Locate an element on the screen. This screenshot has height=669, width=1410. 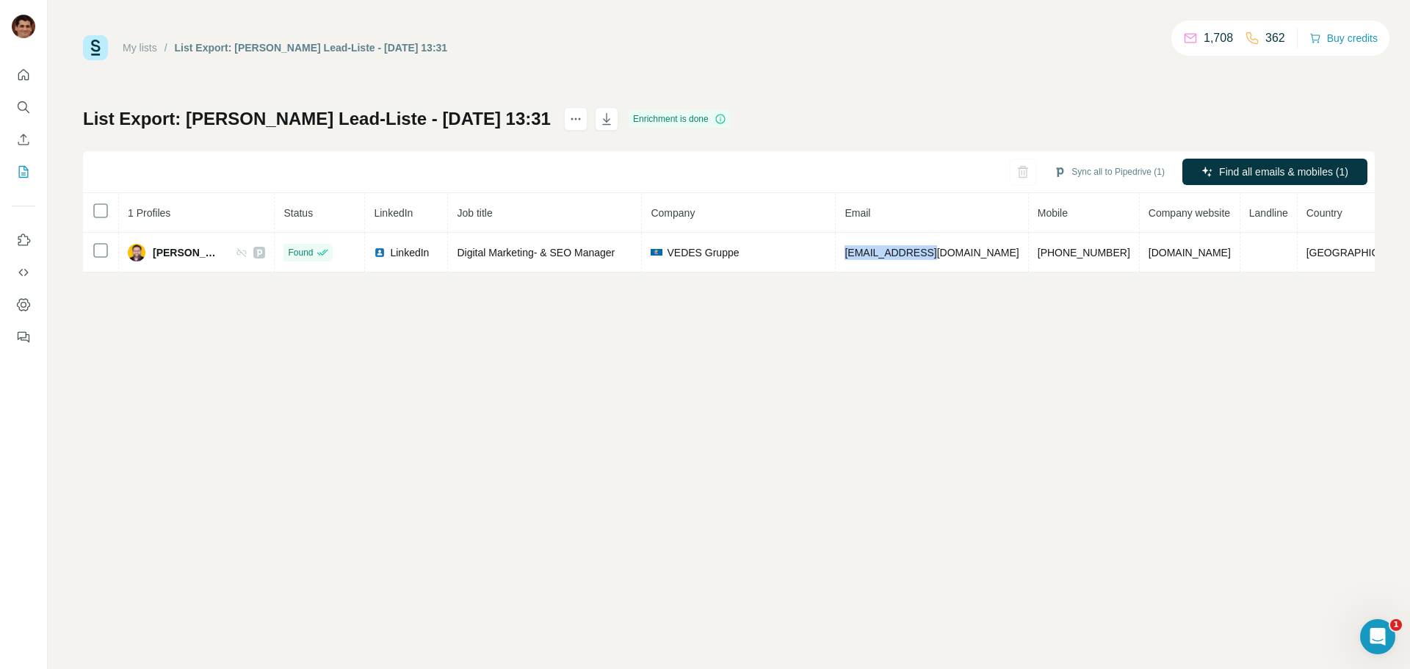
button: Sync all to Pipedrive (1) is located at coordinates (1109, 172).